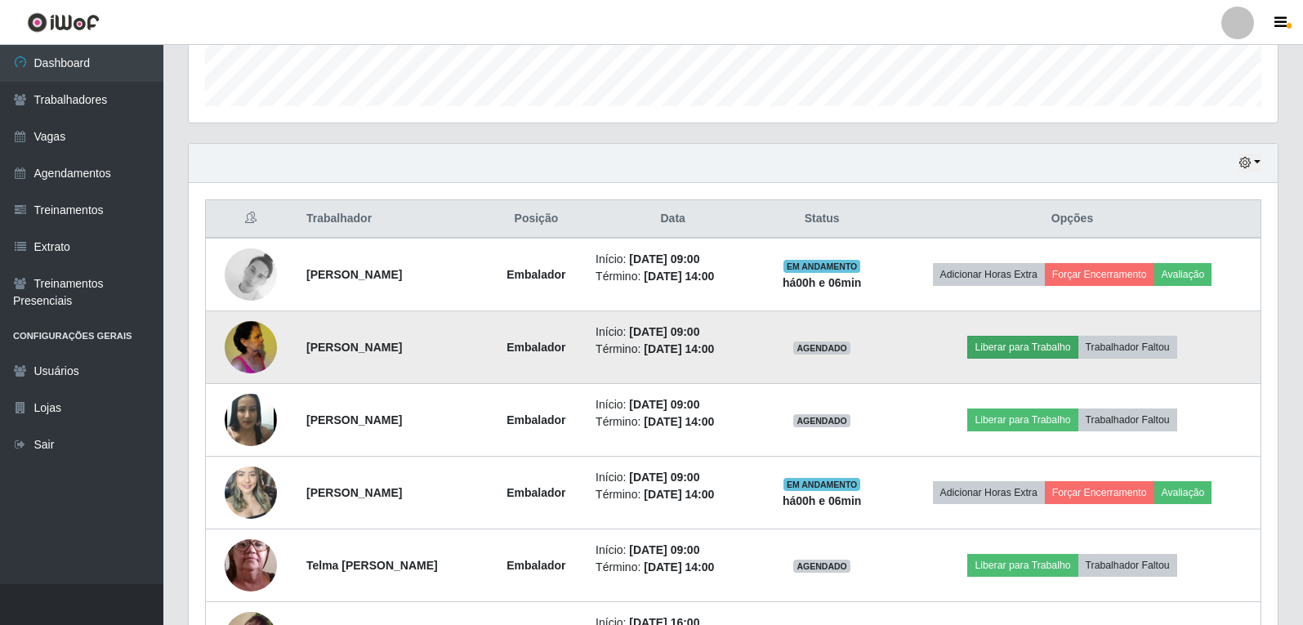  Describe the element at coordinates (63, 22) in the screenshot. I see `img: CoreUI Logo` at that location.